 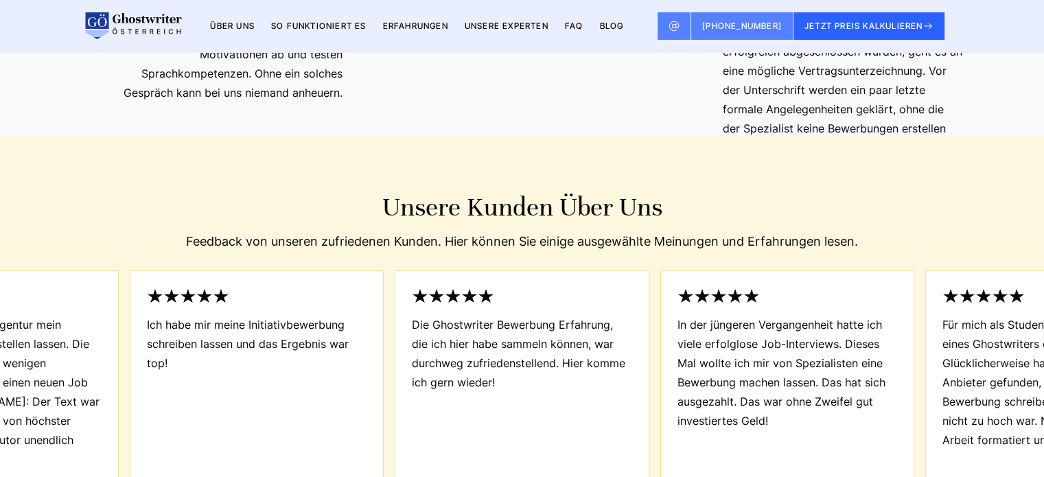 I want to click on span: Erst nachdem diese drei Testphasen erfolgreich abgeschlossen wurden, geht es an eine mögliche Ver..., so click(x=843, y=90).